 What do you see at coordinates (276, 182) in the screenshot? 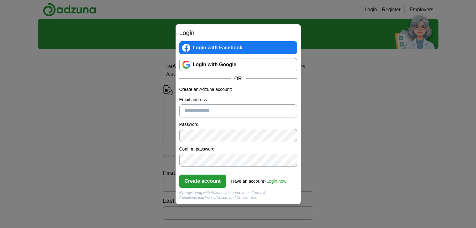
I see `a: Login now` at bounding box center [276, 182].